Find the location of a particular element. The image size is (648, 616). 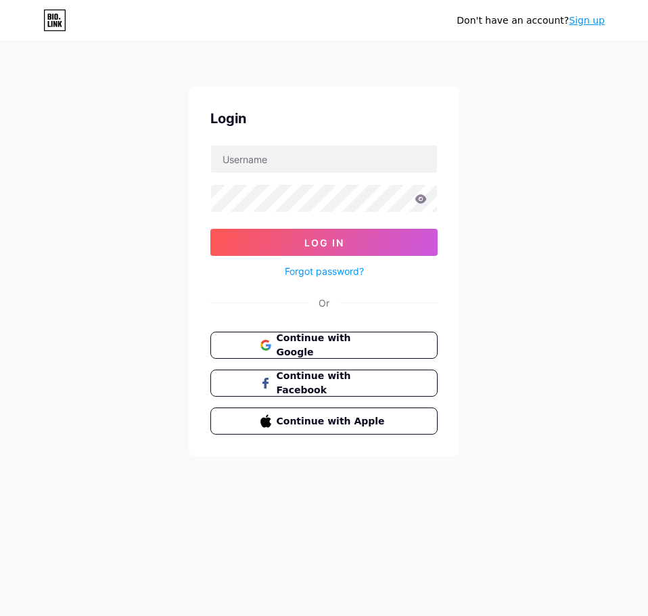

button: Continue with Apple is located at coordinates (324, 421).